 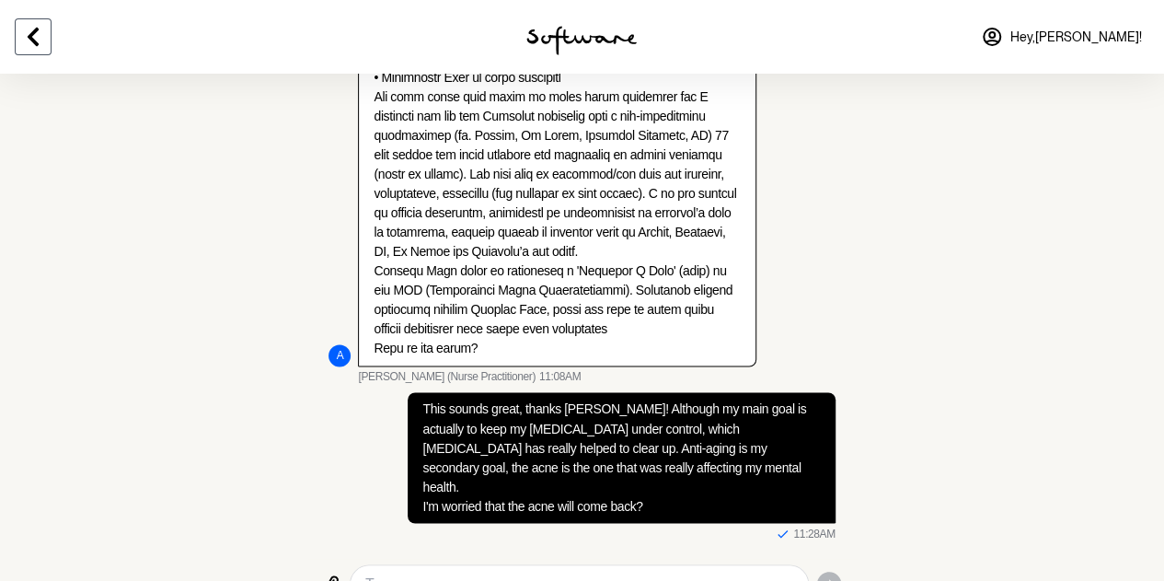 I want to click on div: Annie Butler (Nurse Practitioner), so click(x=340, y=355).